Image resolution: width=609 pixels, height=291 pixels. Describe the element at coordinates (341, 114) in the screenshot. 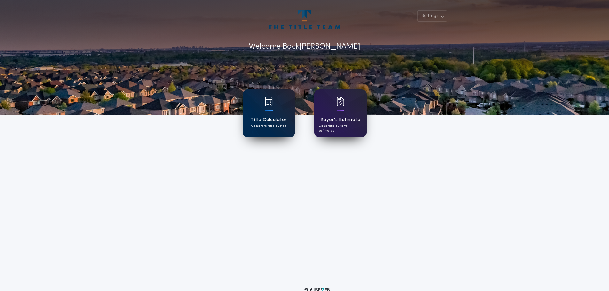

I see `a: card iconBuyer's EstimateGenerate buyer's estimates` at that location.